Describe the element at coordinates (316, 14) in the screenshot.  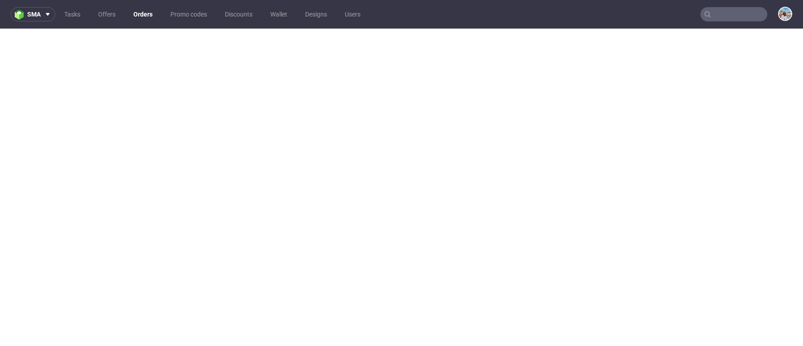
I see `a: Designs` at that location.